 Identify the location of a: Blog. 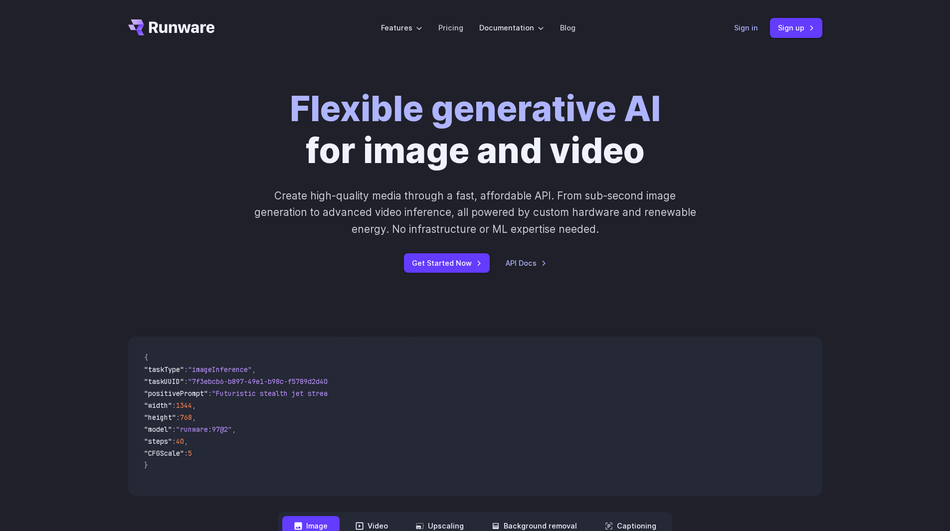
(568, 27).